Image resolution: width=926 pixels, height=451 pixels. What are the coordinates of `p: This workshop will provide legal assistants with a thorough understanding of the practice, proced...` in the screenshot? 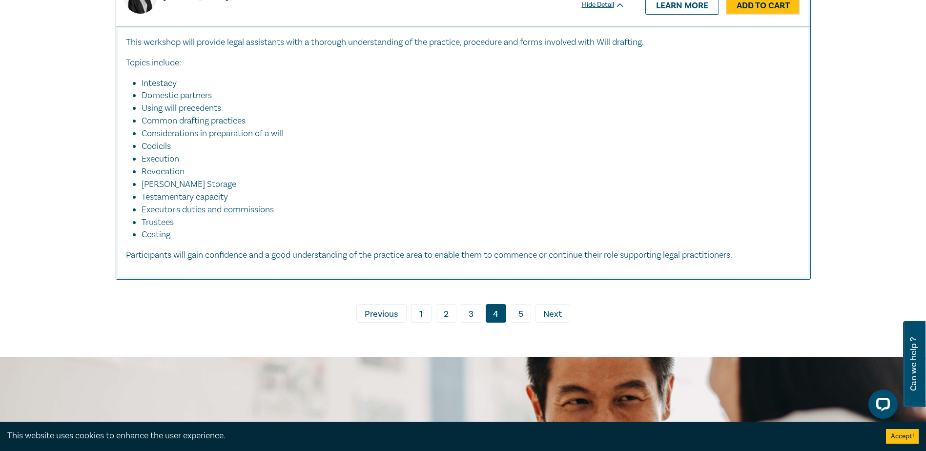 It's located at (463, 42).